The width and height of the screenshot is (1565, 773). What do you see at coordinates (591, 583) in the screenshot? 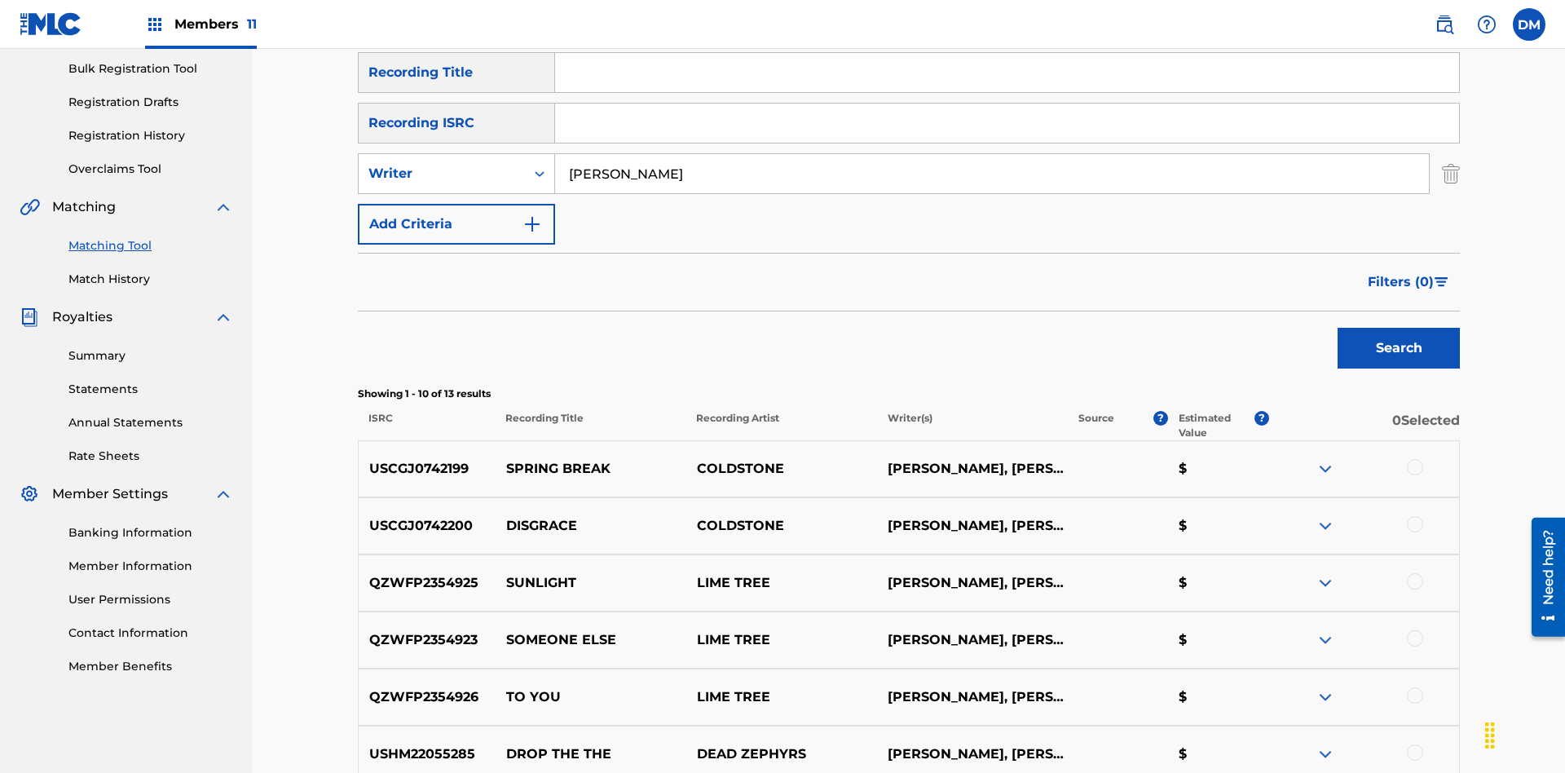
I see `p: SUNLIGHT` at bounding box center [591, 583].